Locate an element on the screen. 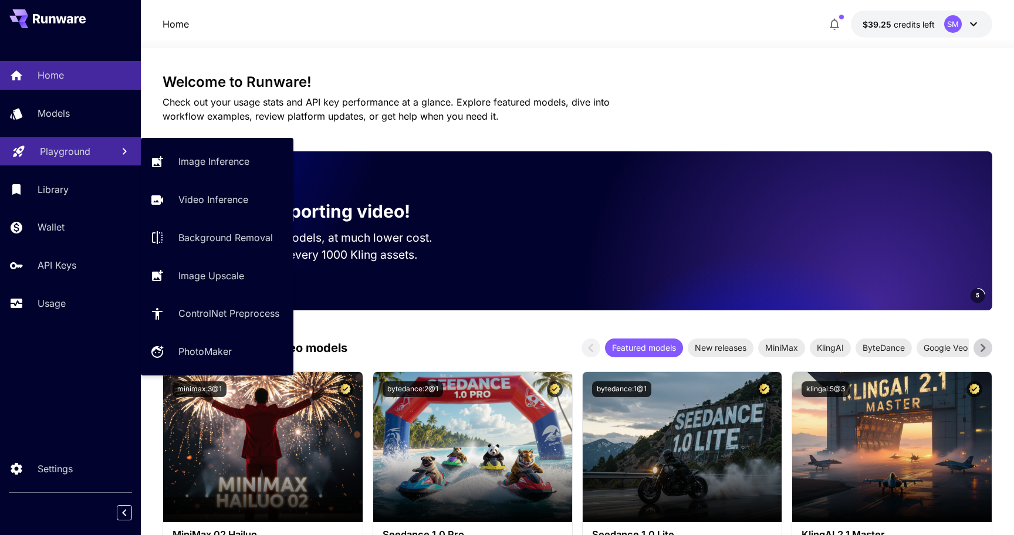 The image size is (1014, 535). span: 5 is located at coordinates (978, 295).